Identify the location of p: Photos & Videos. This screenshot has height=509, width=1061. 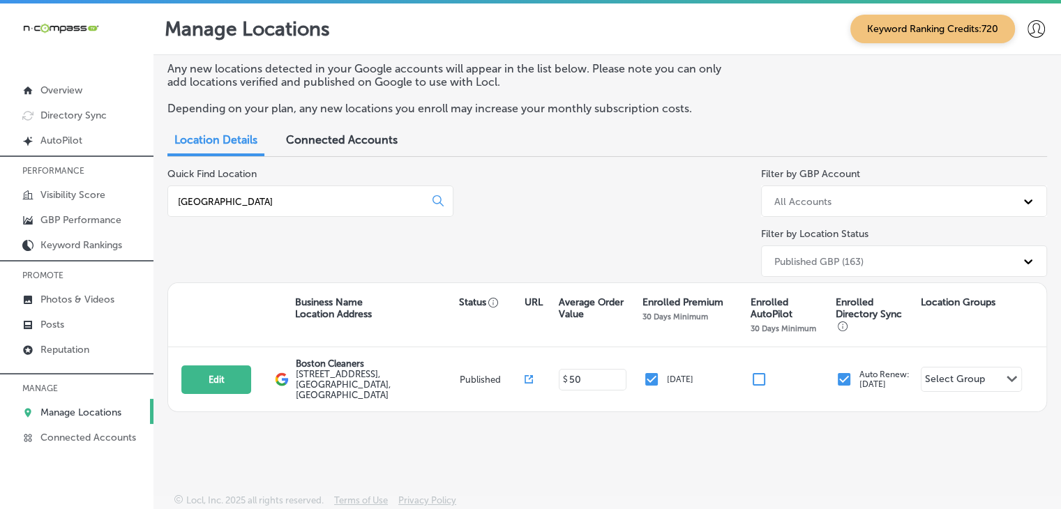
(77, 299).